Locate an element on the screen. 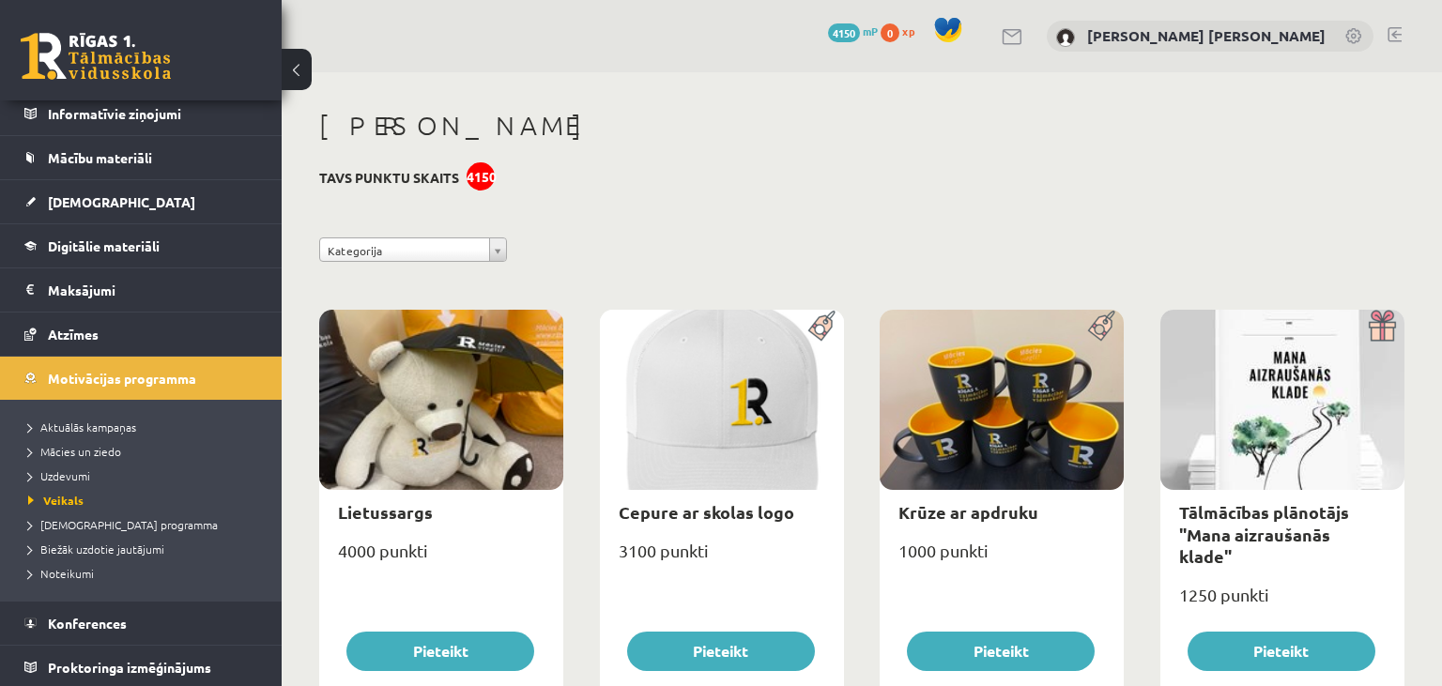 The height and width of the screenshot is (686, 1442). a: Uzdevumi is located at coordinates (146, 476).